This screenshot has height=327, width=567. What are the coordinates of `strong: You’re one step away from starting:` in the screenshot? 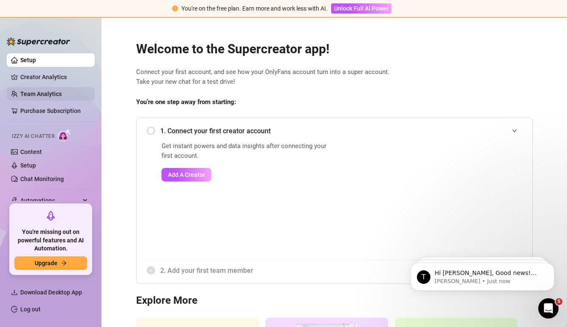 It's located at (186, 102).